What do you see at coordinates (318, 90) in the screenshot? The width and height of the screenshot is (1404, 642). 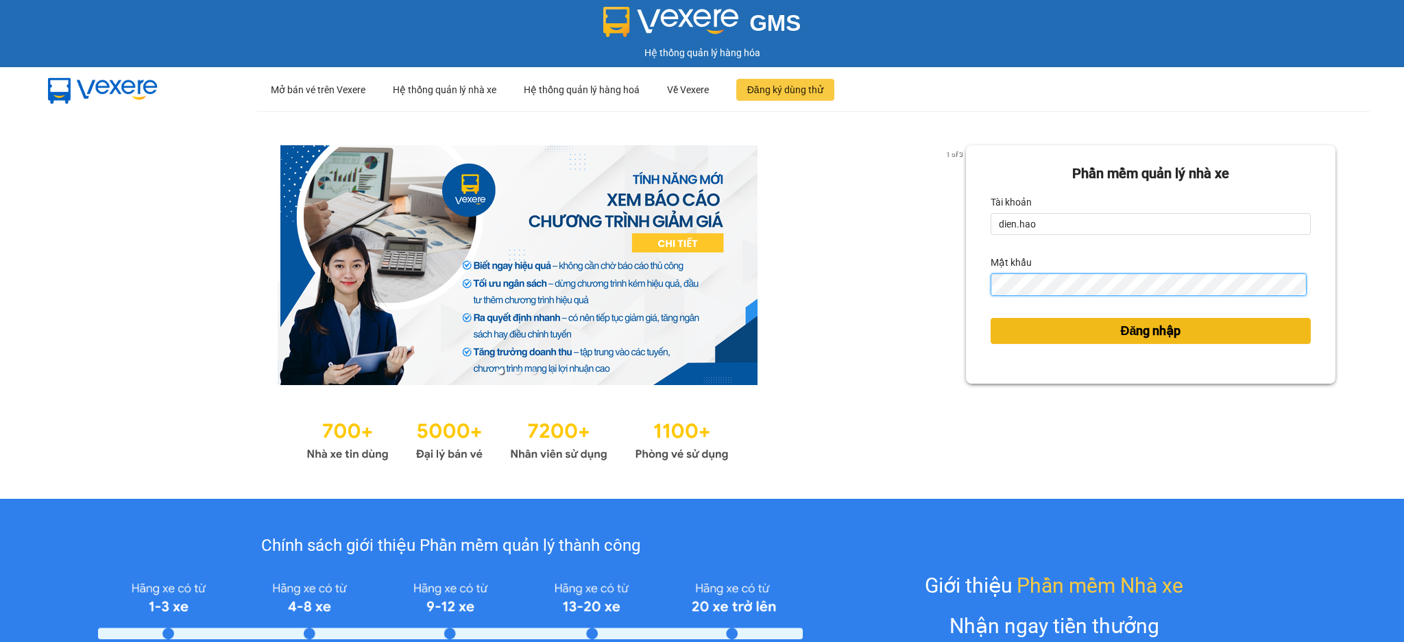 I see `div: Mở bán vé trên Vexere` at bounding box center [318, 90].